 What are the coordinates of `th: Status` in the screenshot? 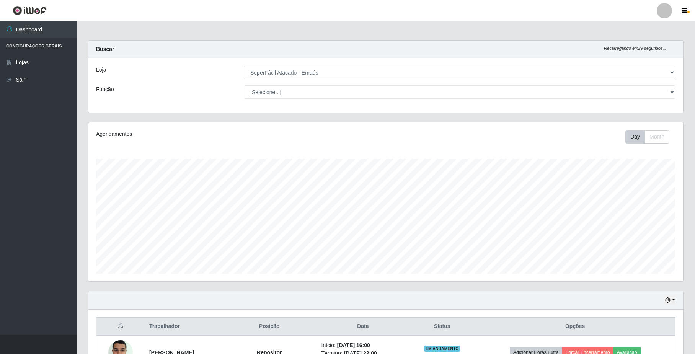 It's located at (442, 327).